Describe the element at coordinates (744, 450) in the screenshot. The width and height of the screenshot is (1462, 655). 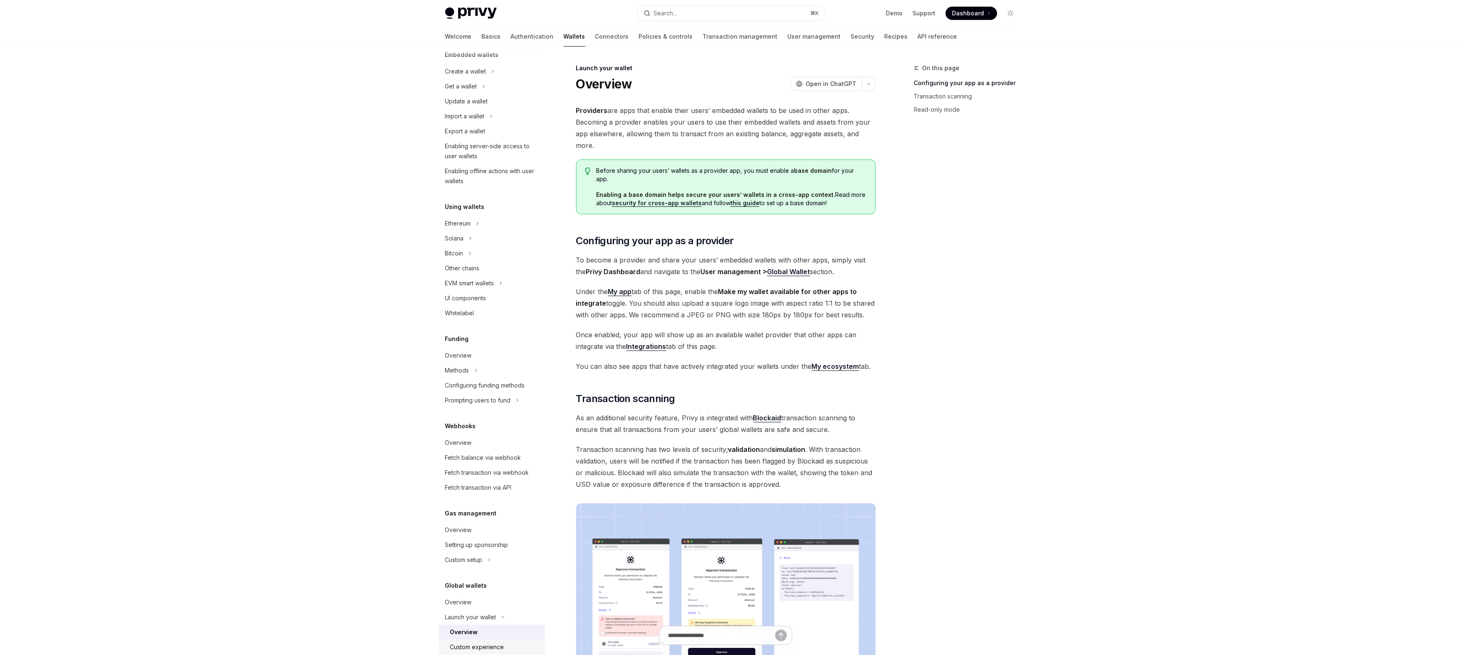
I see `strong: validation` at that location.